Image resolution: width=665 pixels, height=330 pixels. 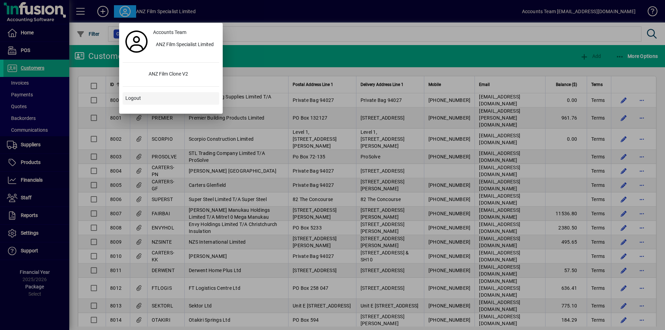 I want to click on div: ANZ Film Clone V2, so click(x=181, y=75).